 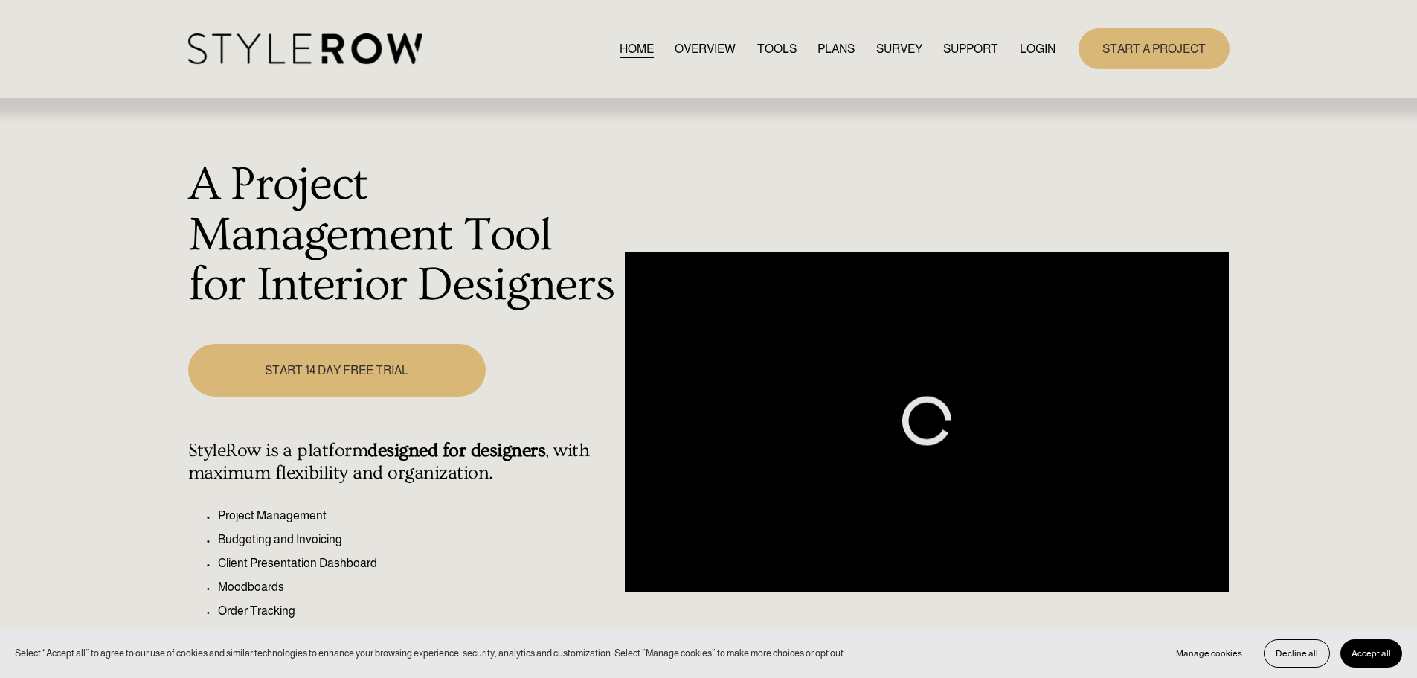 I want to click on a: SURVEY, so click(x=899, y=48).